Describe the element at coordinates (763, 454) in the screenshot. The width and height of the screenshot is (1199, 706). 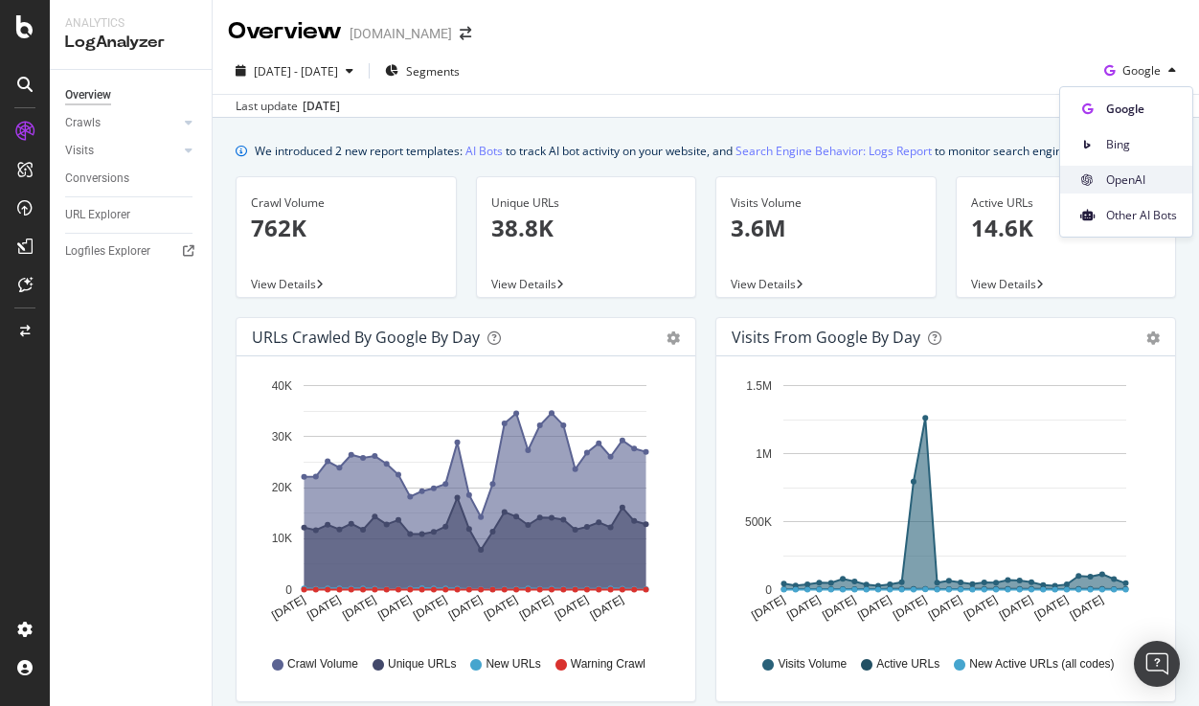
I see `text: 1M` at that location.